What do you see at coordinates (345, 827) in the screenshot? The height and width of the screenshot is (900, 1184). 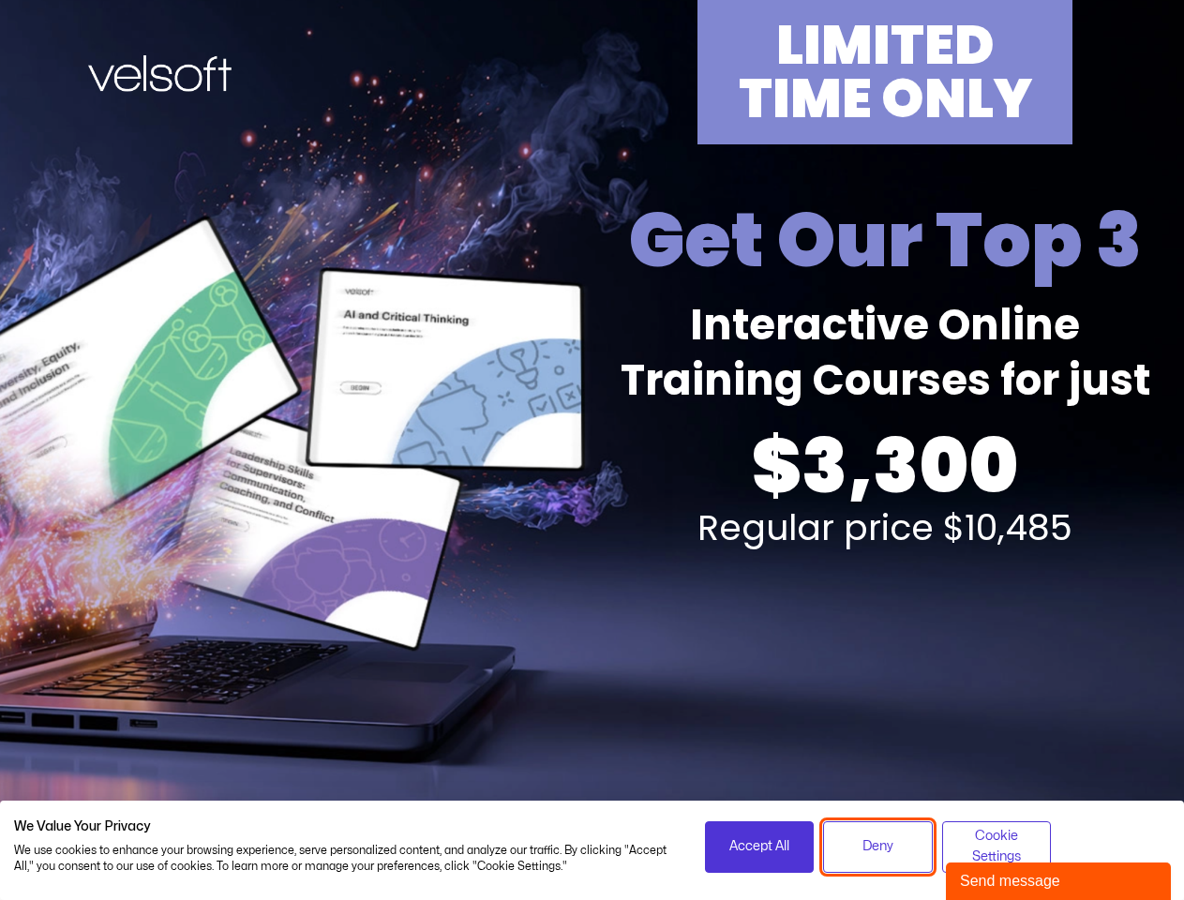 I see `h2: We Value Your Privacy` at bounding box center [345, 827].